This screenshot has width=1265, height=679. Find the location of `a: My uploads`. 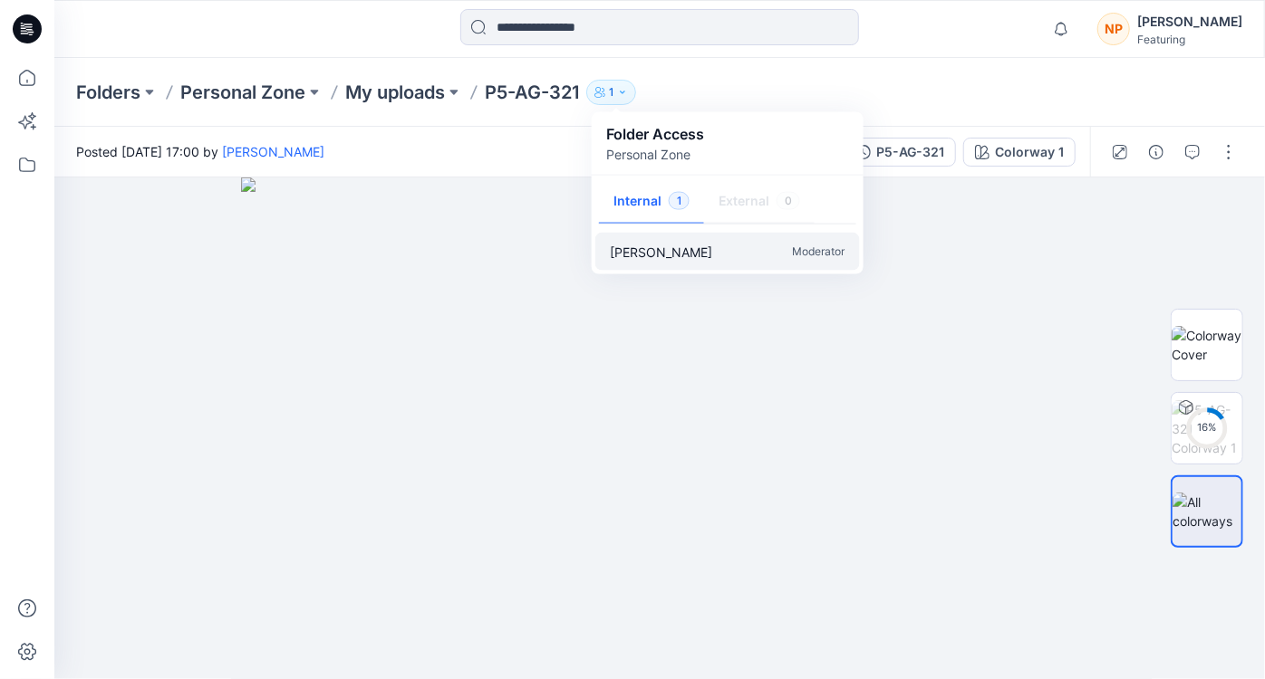

a: My uploads is located at coordinates (395, 92).